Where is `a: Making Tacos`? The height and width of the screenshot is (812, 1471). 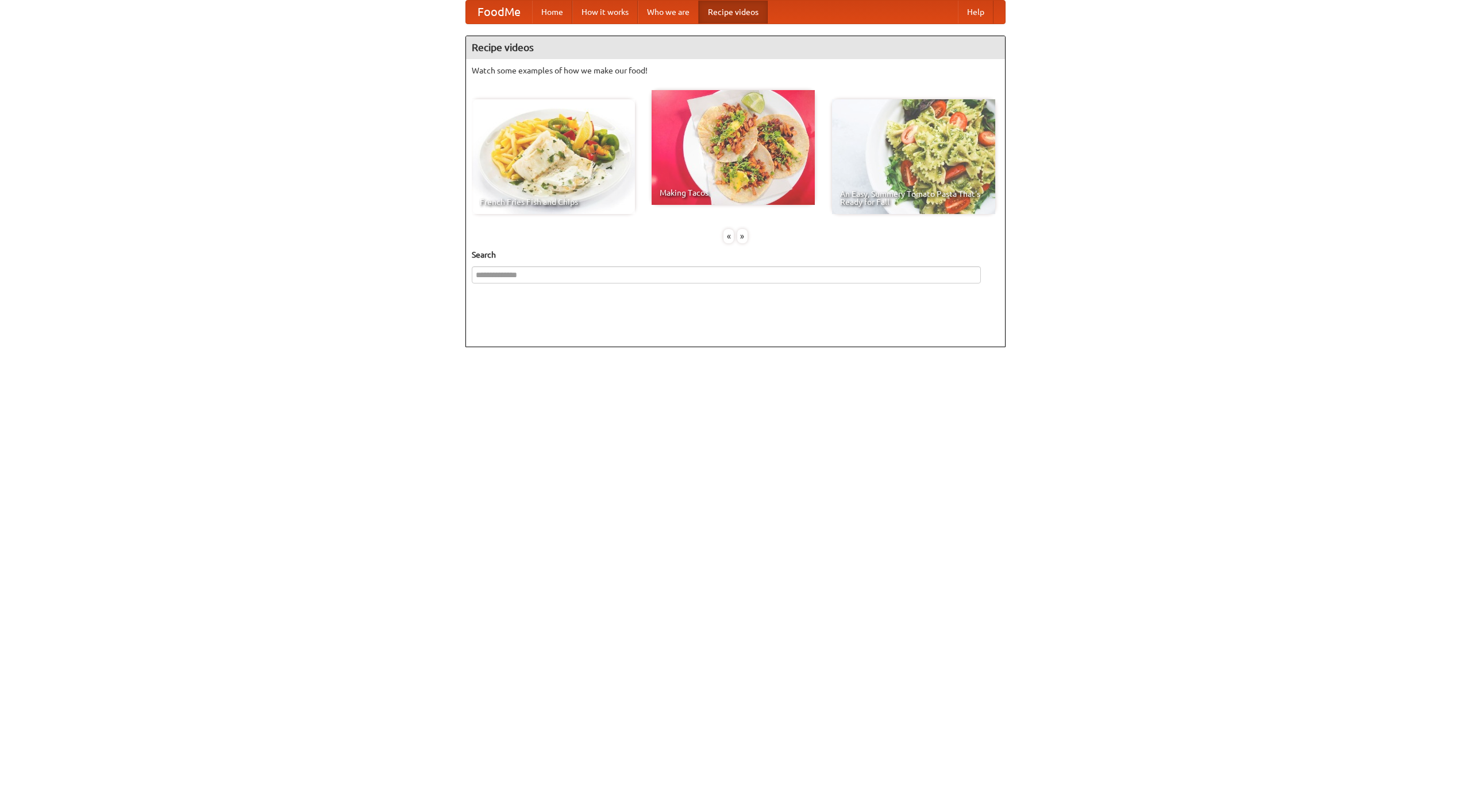
a: Making Tacos is located at coordinates (733, 148).